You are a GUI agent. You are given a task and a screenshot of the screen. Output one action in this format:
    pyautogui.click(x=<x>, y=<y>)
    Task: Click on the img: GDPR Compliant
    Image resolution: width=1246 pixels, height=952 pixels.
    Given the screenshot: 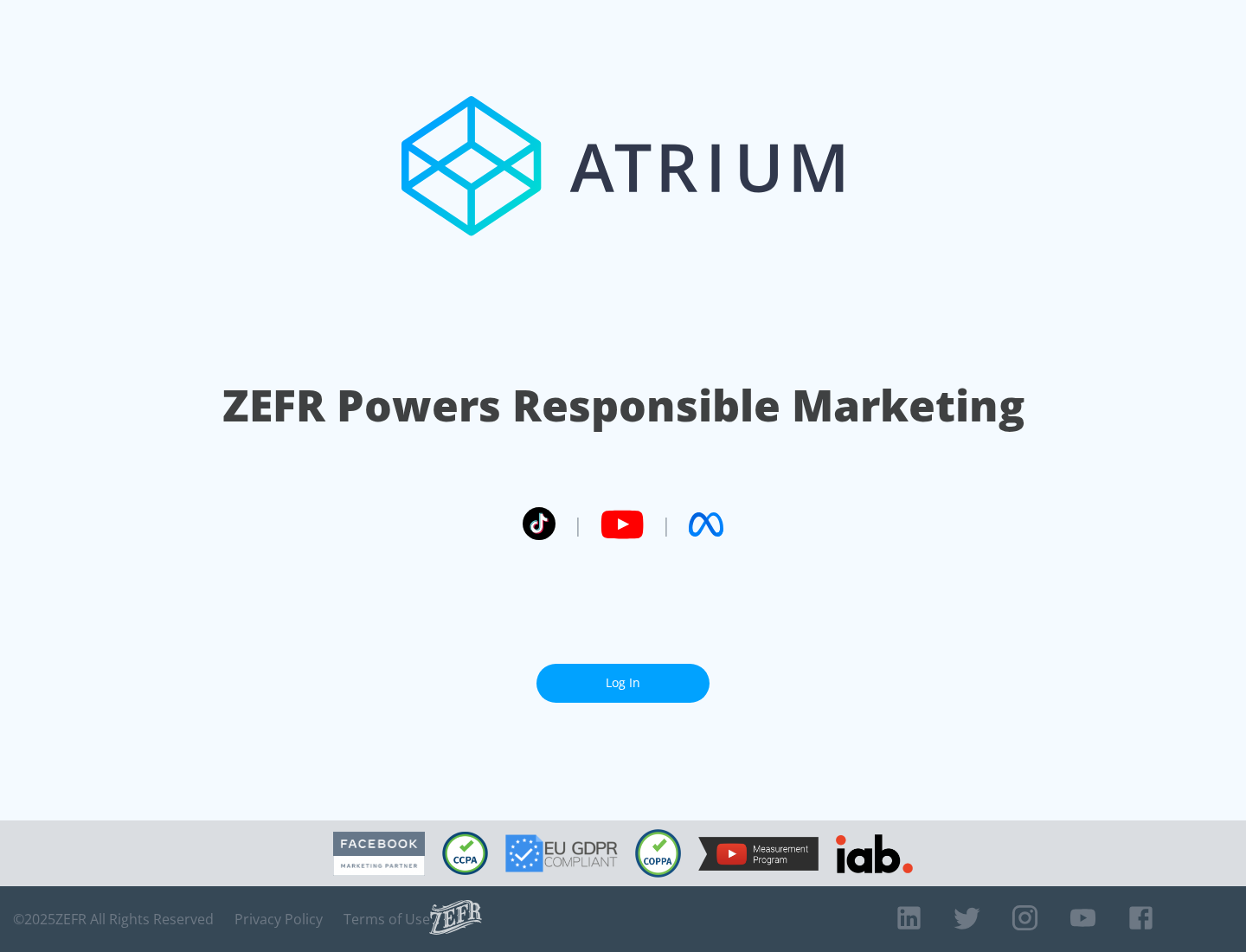 What is the action you would take?
    pyautogui.click(x=561, y=853)
    